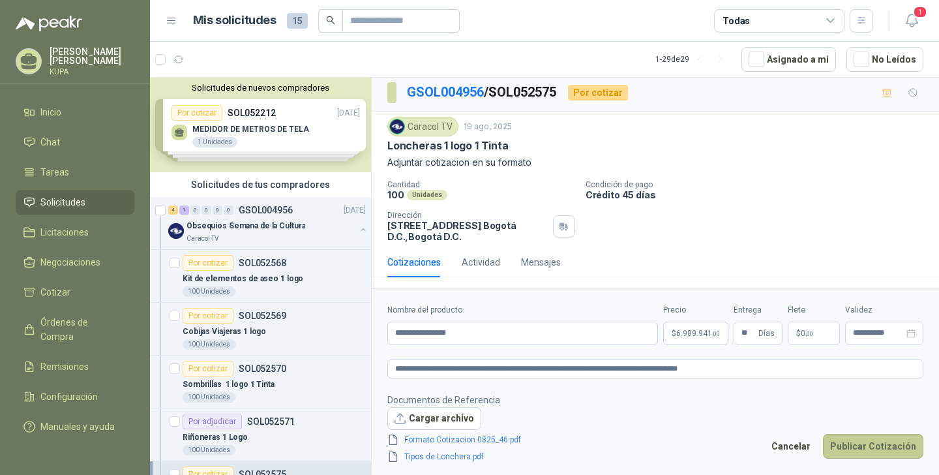 Image resolution: width=939 pixels, height=475 pixels. I want to click on h1: Mis solicitudes, so click(235, 20).